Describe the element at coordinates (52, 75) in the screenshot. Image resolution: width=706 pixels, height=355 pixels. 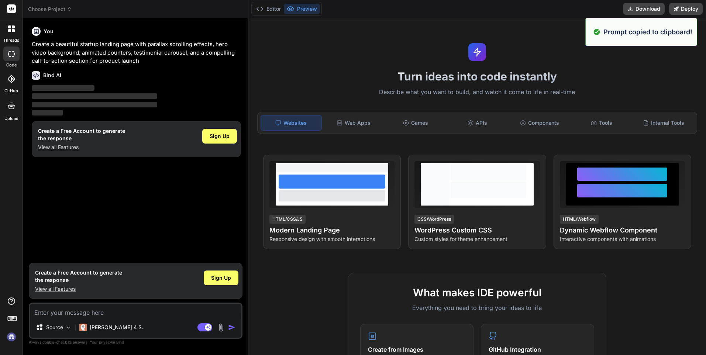
I see `h6: Bind AI` at that location.